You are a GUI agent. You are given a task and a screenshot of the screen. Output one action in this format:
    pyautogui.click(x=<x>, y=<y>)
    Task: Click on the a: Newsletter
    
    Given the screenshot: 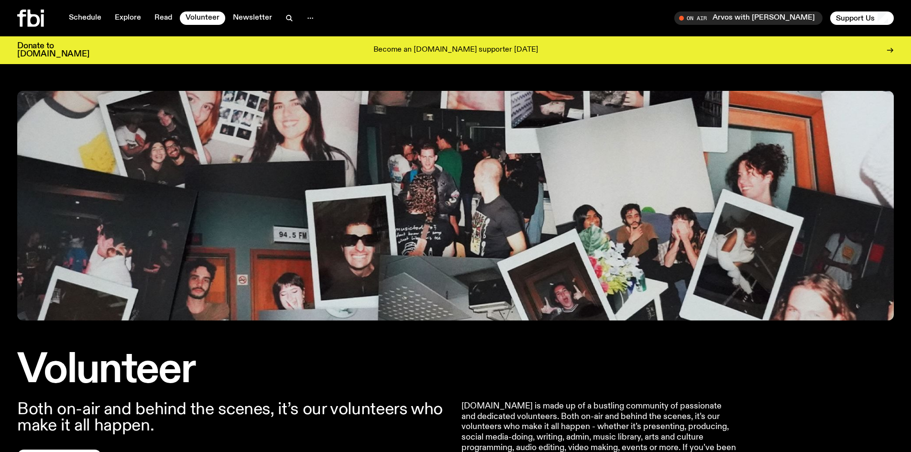 What is the action you would take?
    pyautogui.click(x=252, y=18)
    